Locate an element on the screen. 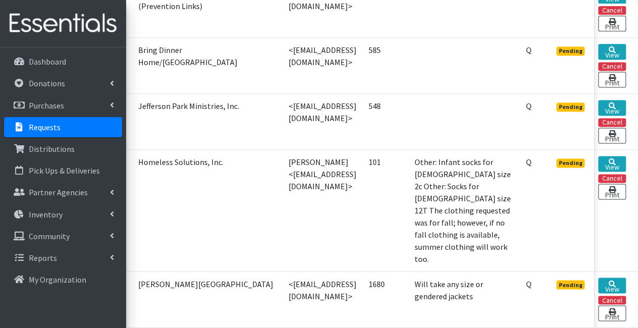  p: Inventory is located at coordinates (45, 214).